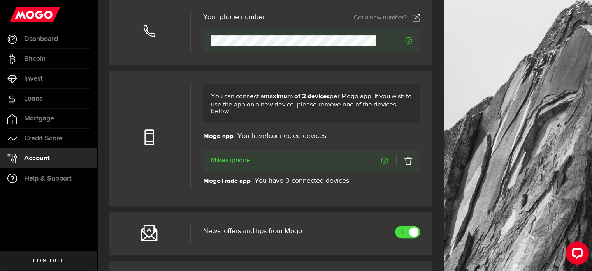 The width and height of the screenshot is (592, 271). Describe the element at coordinates (234, 17) in the screenshot. I see `h3: Your phone number` at that location.